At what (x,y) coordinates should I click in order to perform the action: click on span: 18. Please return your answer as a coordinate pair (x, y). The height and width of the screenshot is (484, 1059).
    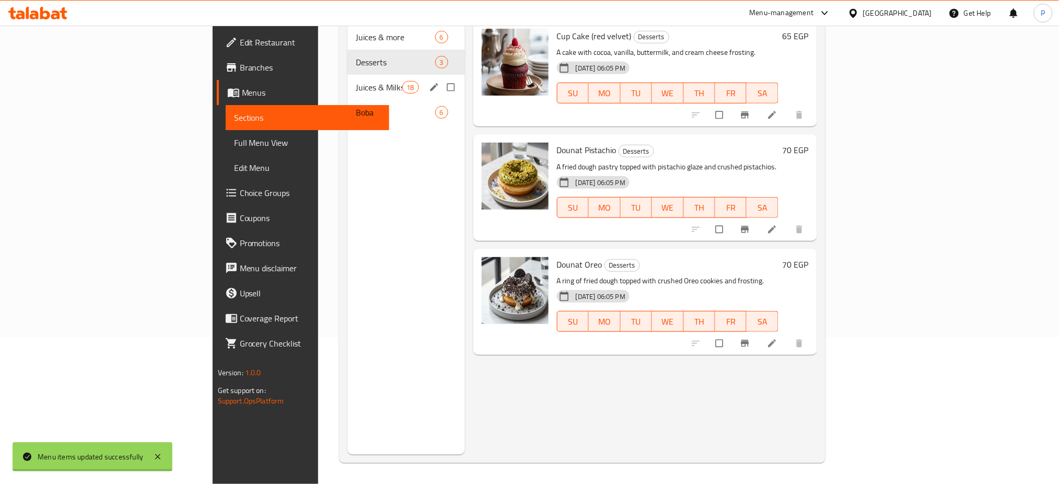
    Looking at the image, I should click on (411, 87).